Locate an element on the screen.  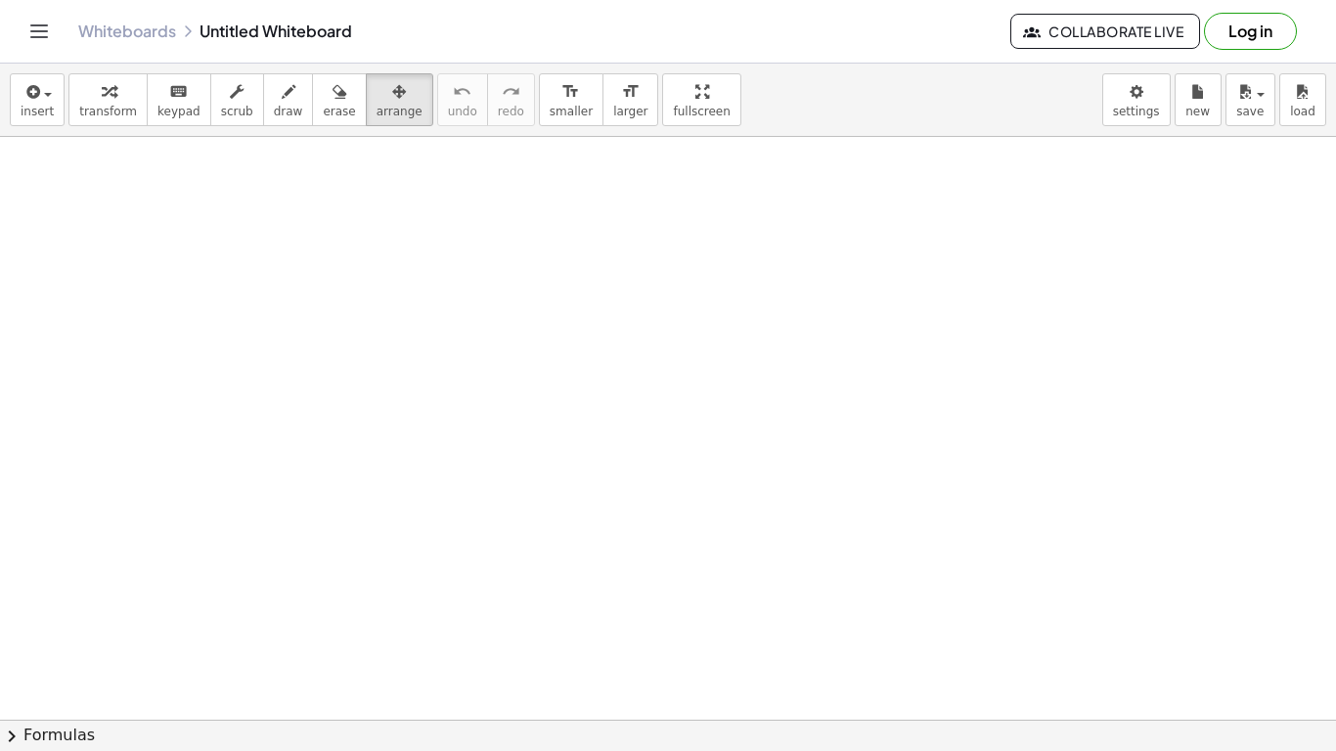
button: keyboardkeypad is located at coordinates (179, 100).